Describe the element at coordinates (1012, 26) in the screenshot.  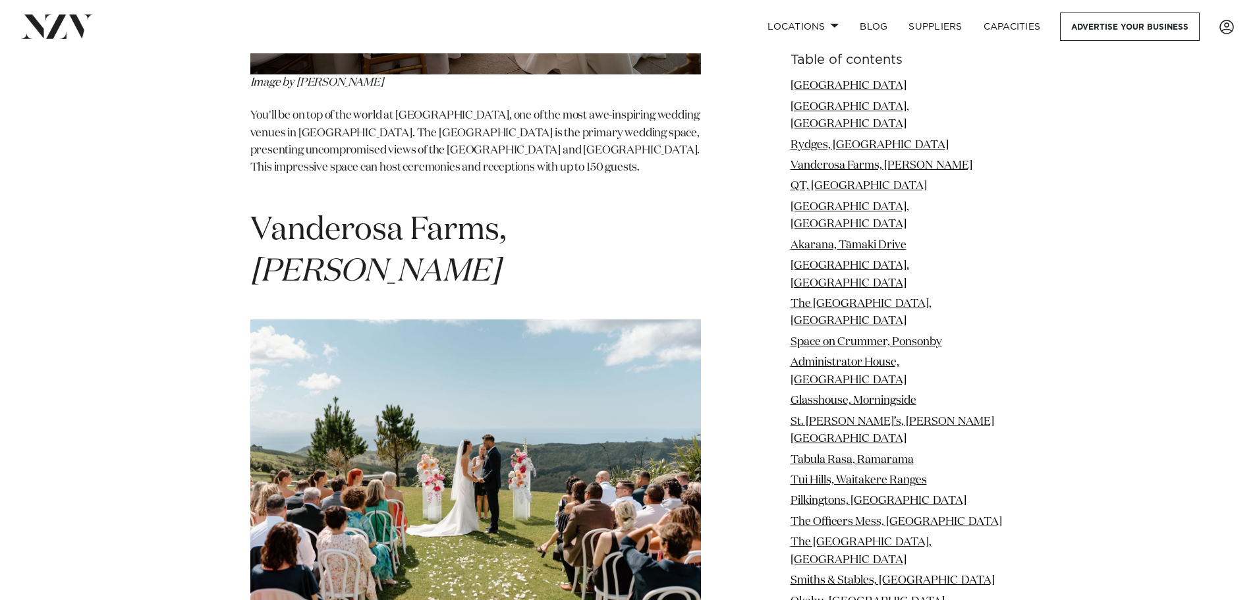
I see `a: Capacities` at that location.